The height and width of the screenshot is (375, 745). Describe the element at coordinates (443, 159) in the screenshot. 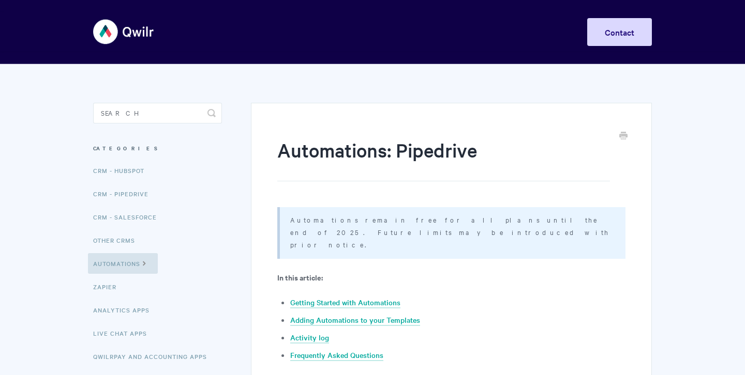

I see `h1: Automations: Pipedrive` at that location.